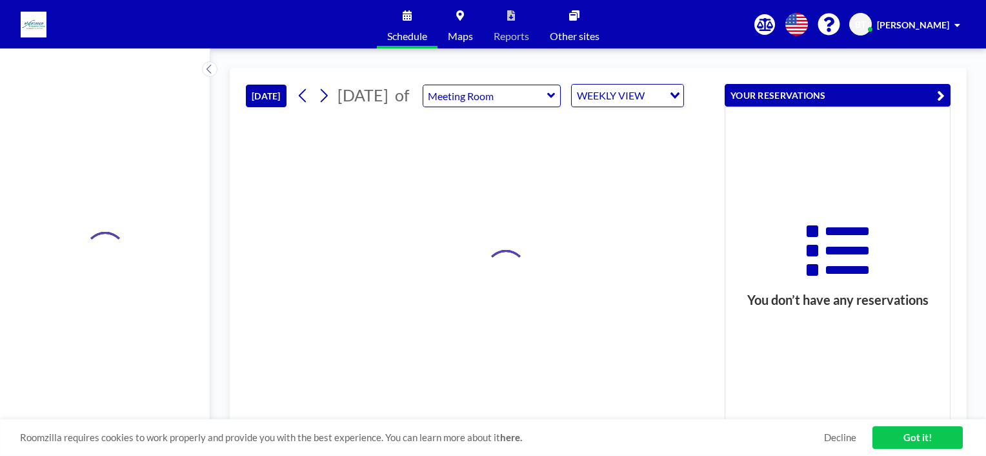  I want to click on a: Decline, so click(840, 437).